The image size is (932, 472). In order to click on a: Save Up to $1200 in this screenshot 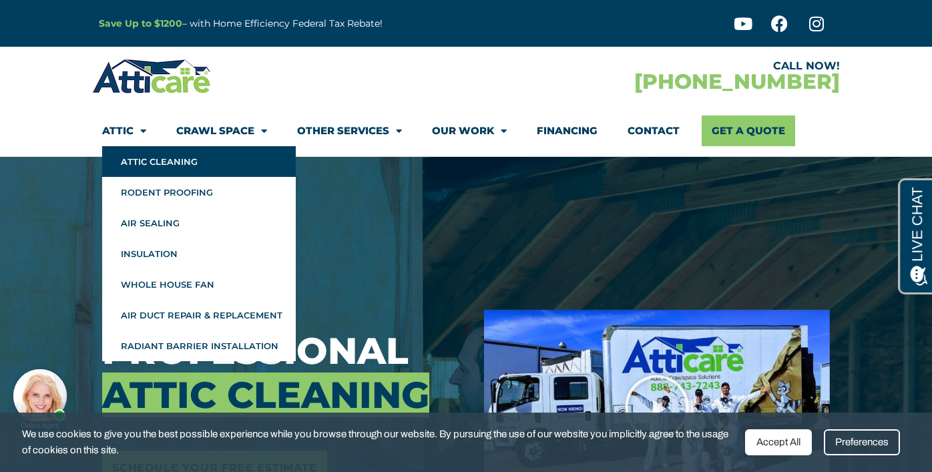, I will do `click(140, 23)`.